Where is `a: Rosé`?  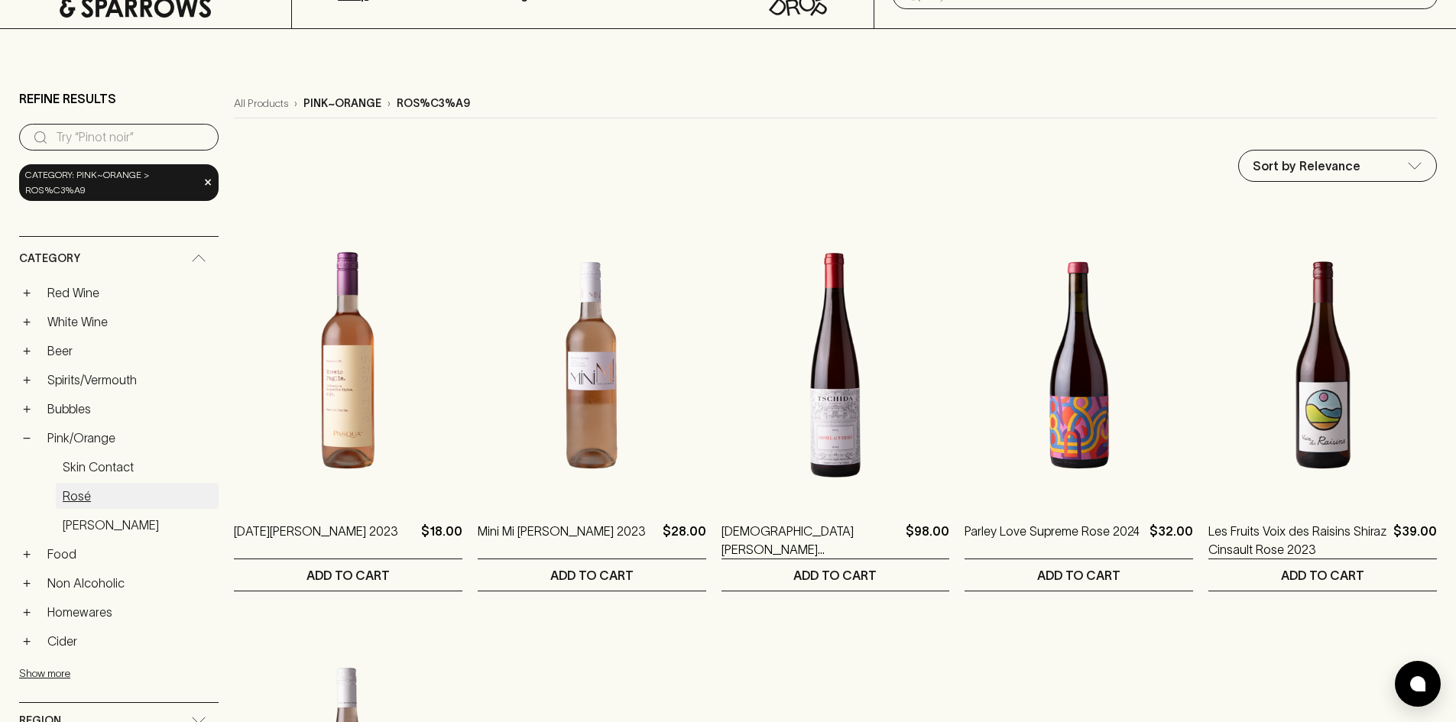
a: Rosé is located at coordinates (137, 496).